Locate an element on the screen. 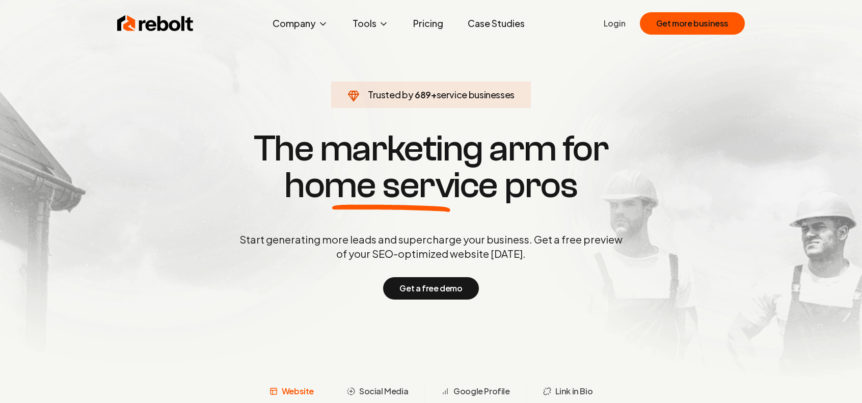  button: Tools is located at coordinates (370, 23).